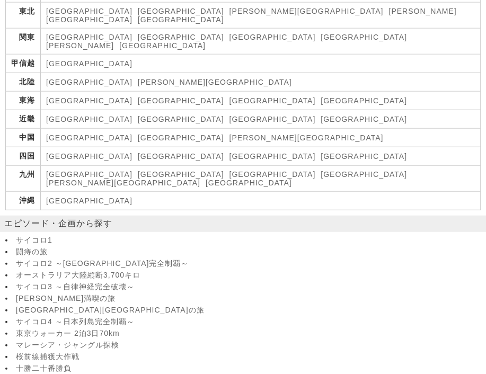 Image resolution: width=486 pixels, height=374 pixels. I want to click on a: 闘痔の旅, so click(249, 252).